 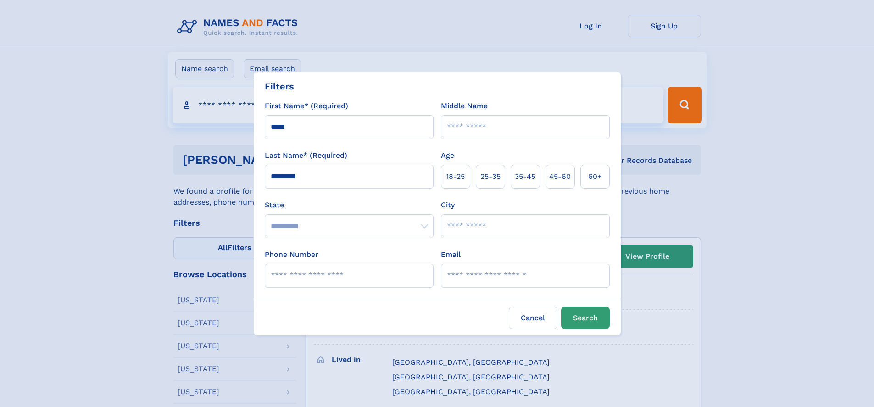 I want to click on button: Search, so click(x=585, y=318).